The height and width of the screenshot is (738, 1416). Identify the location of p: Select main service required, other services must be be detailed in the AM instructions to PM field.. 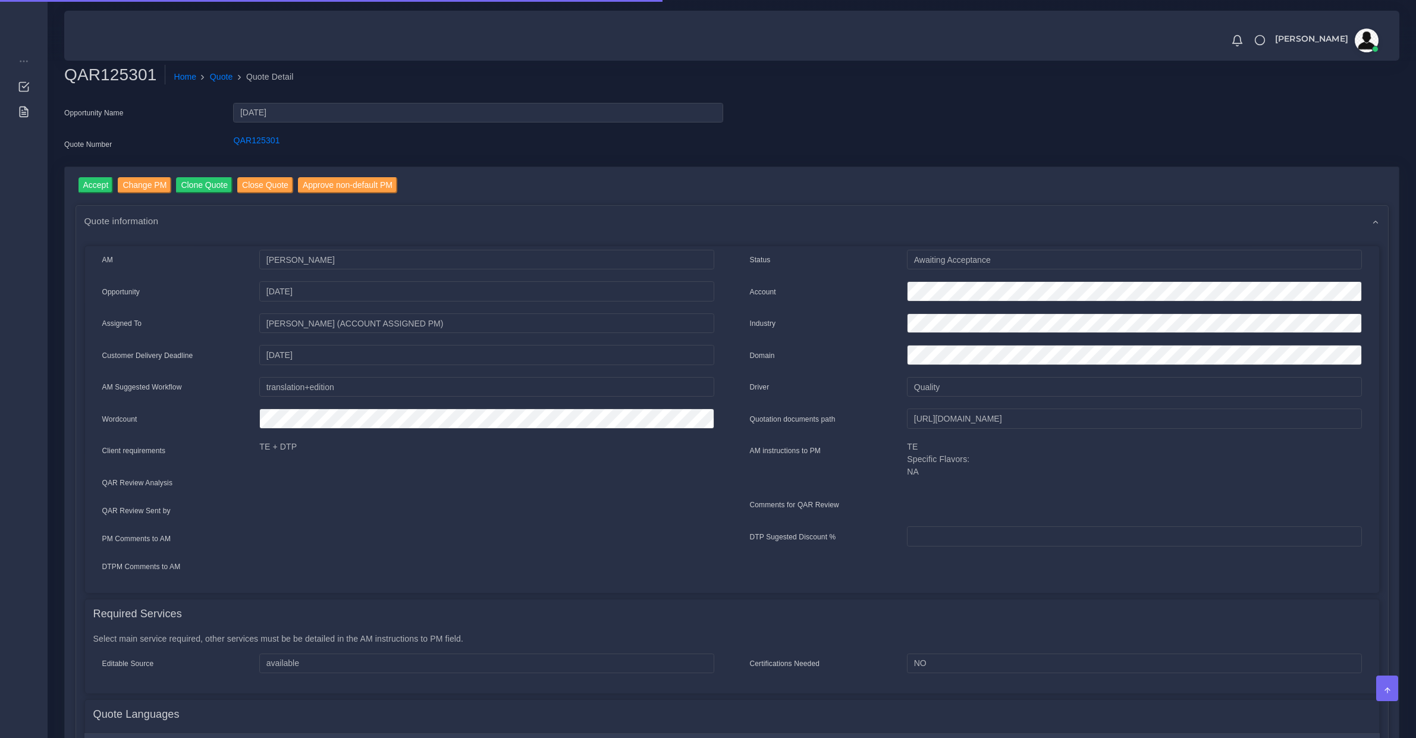
(732, 639).